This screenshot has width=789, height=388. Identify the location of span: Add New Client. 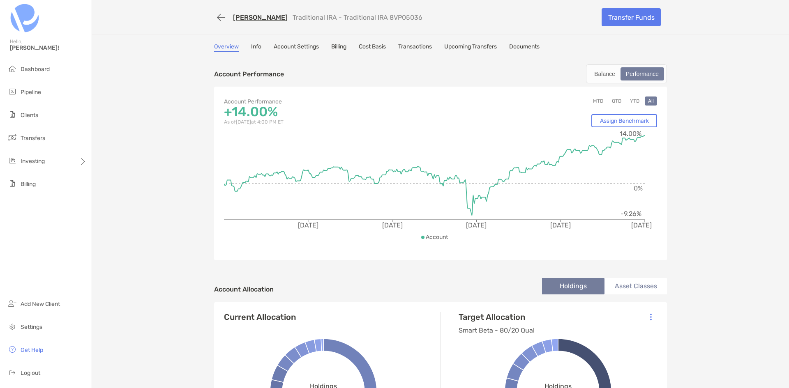
(40, 304).